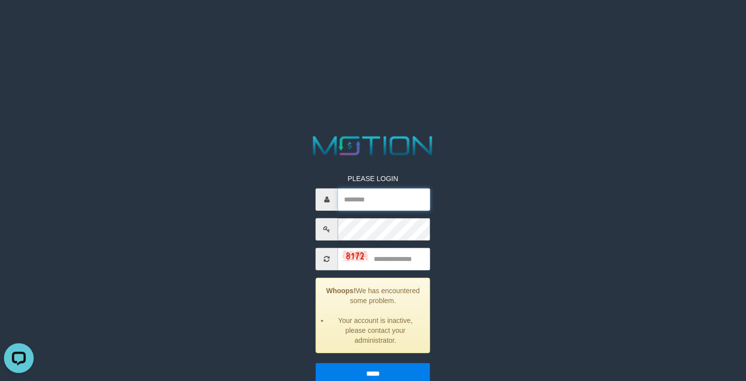 The image size is (746, 381). Describe the element at coordinates (19, 19) in the screenshot. I see `button: Open LiveChat chat widget` at that location.